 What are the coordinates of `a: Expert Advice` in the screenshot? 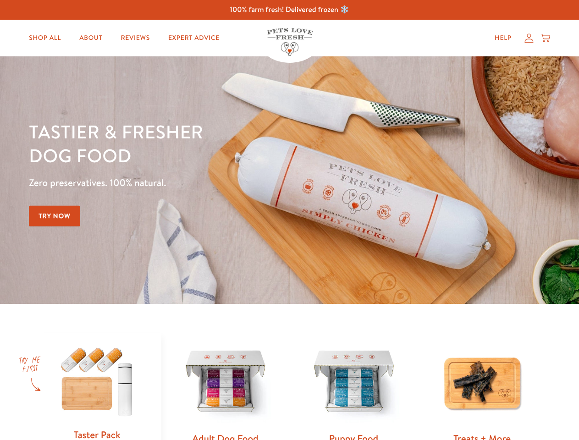 It's located at (194, 38).